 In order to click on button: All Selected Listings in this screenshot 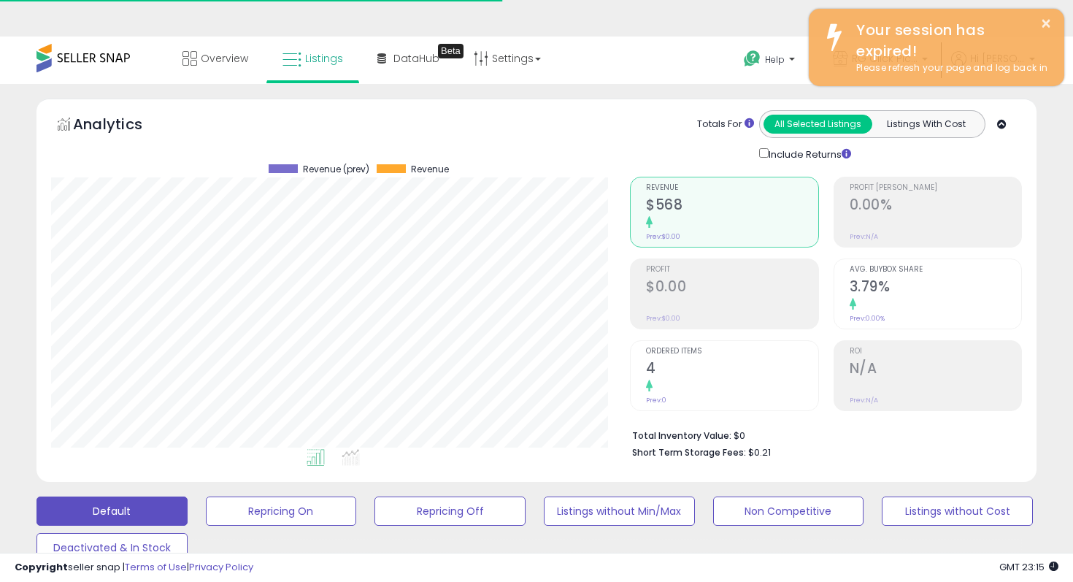, I will do `click(817, 124)`.